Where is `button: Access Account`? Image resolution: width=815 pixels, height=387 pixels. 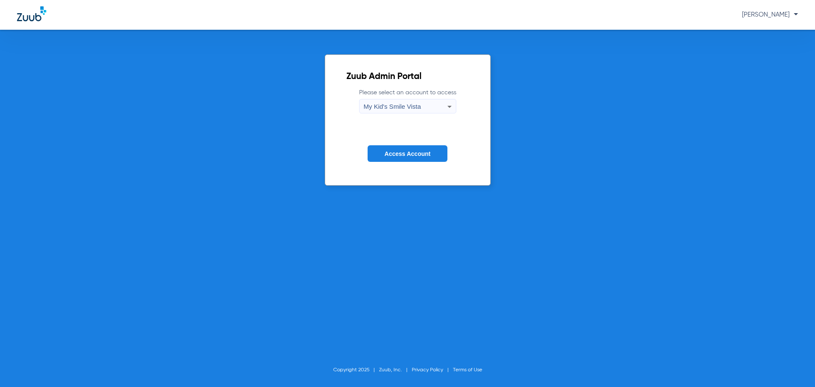
button: Access Account is located at coordinates (408, 153).